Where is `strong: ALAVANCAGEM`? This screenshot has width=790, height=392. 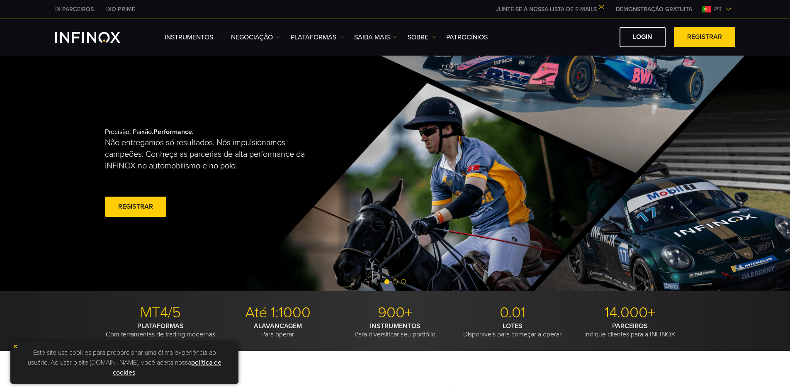
strong: ALAVANCAGEM is located at coordinates (278, 326).